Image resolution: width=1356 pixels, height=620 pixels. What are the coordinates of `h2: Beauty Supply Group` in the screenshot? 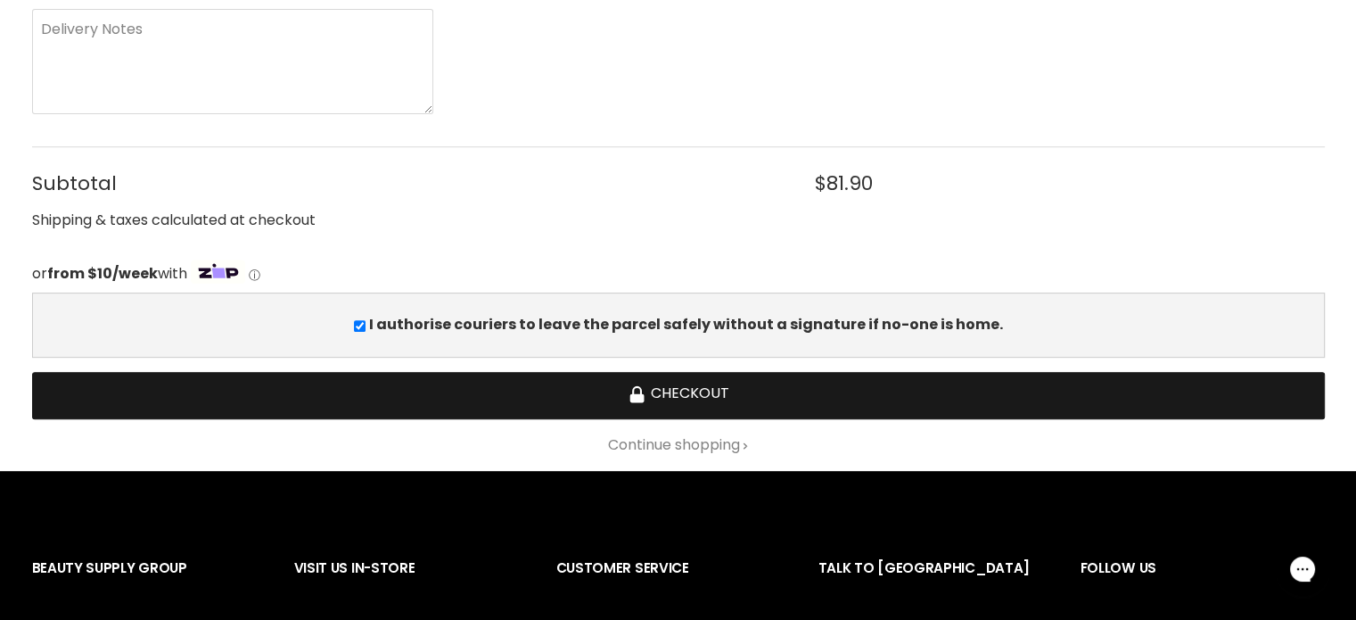 It's located at (145, 582).